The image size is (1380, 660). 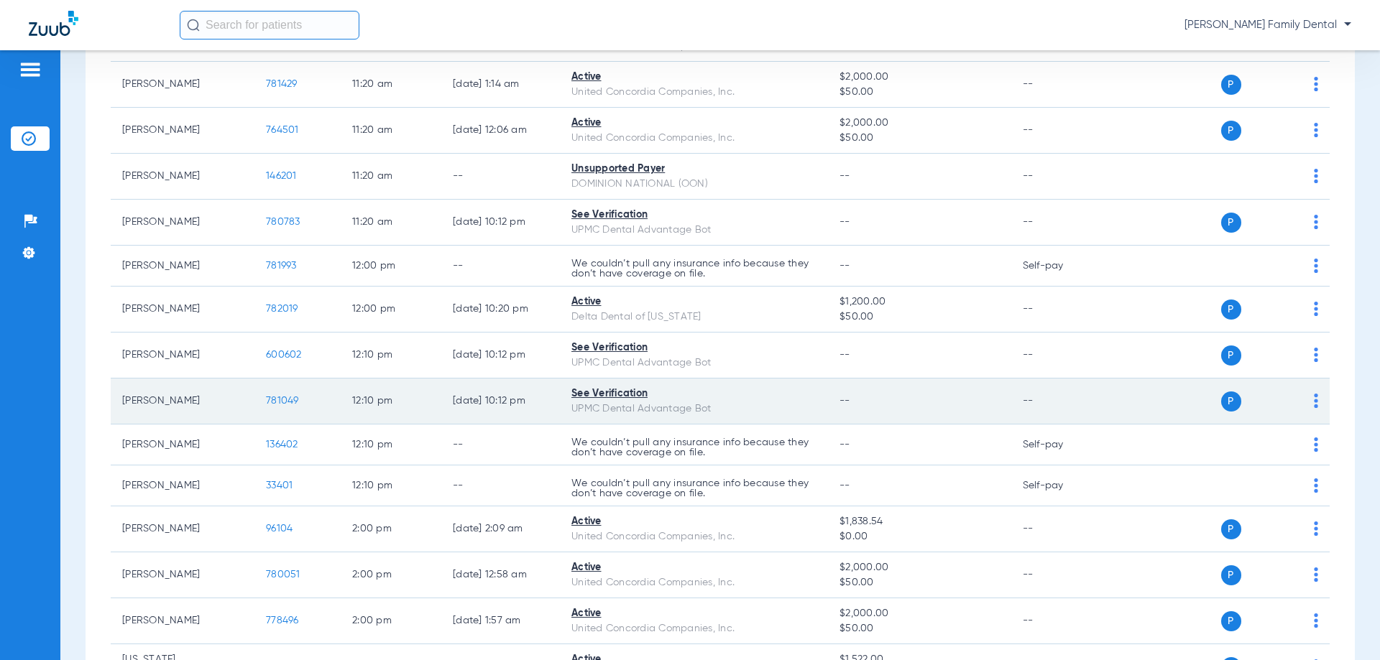 What do you see at coordinates (279, 486) in the screenshot?
I see `span: 33401` at bounding box center [279, 486].